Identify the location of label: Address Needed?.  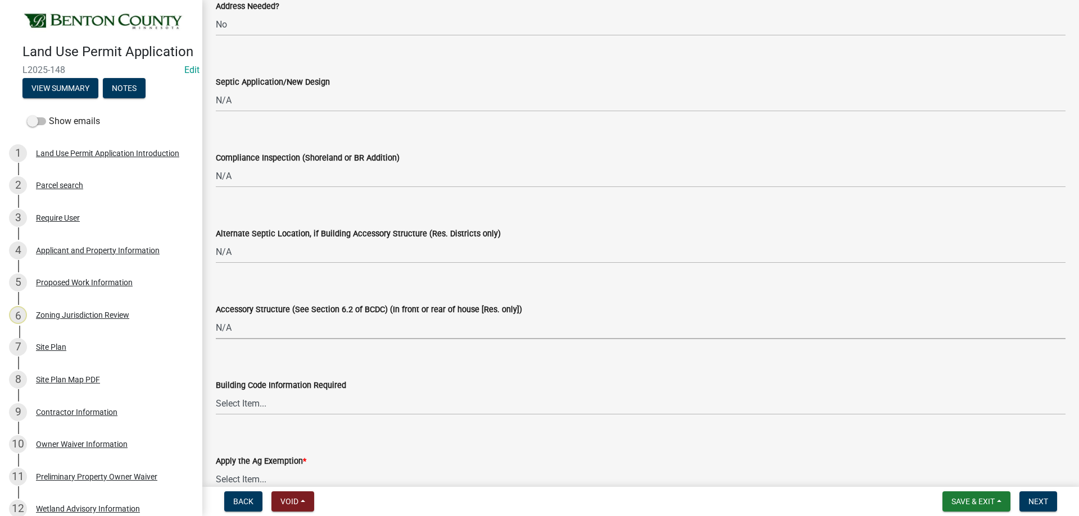
(247, 7).